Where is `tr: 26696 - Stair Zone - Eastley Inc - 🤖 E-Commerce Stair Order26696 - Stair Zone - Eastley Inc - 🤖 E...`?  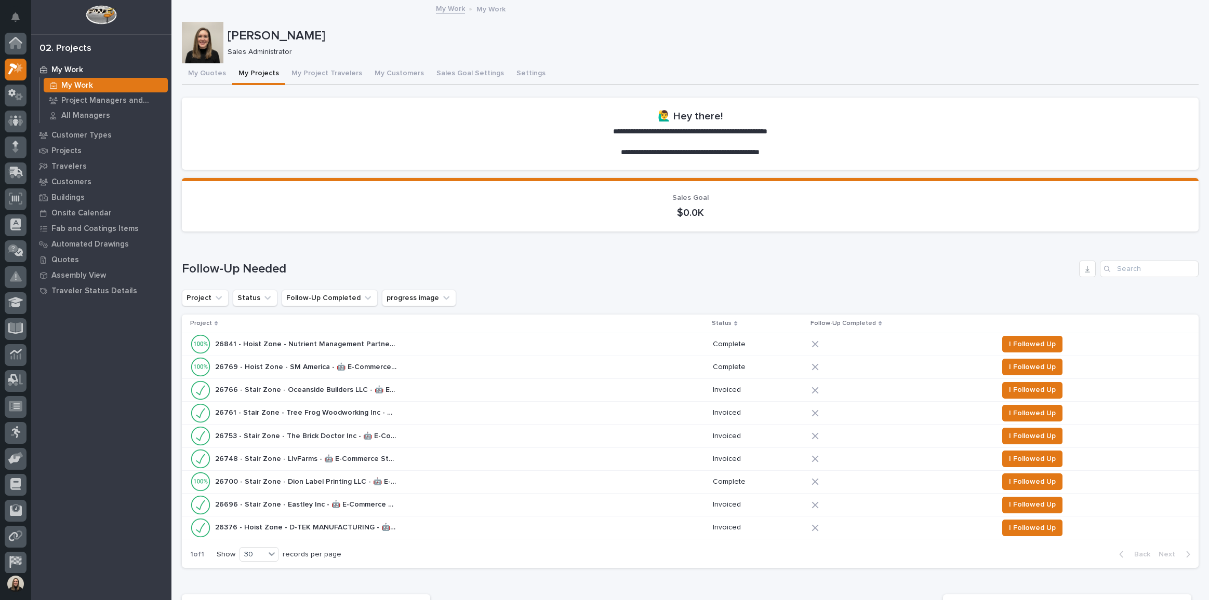
tr: 26696 - Stair Zone - Eastley Inc - 🤖 E-Commerce Stair Order26696 - Stair Zone - Eastley Inc - 🤖 E... is located at coordinates (690, 505).